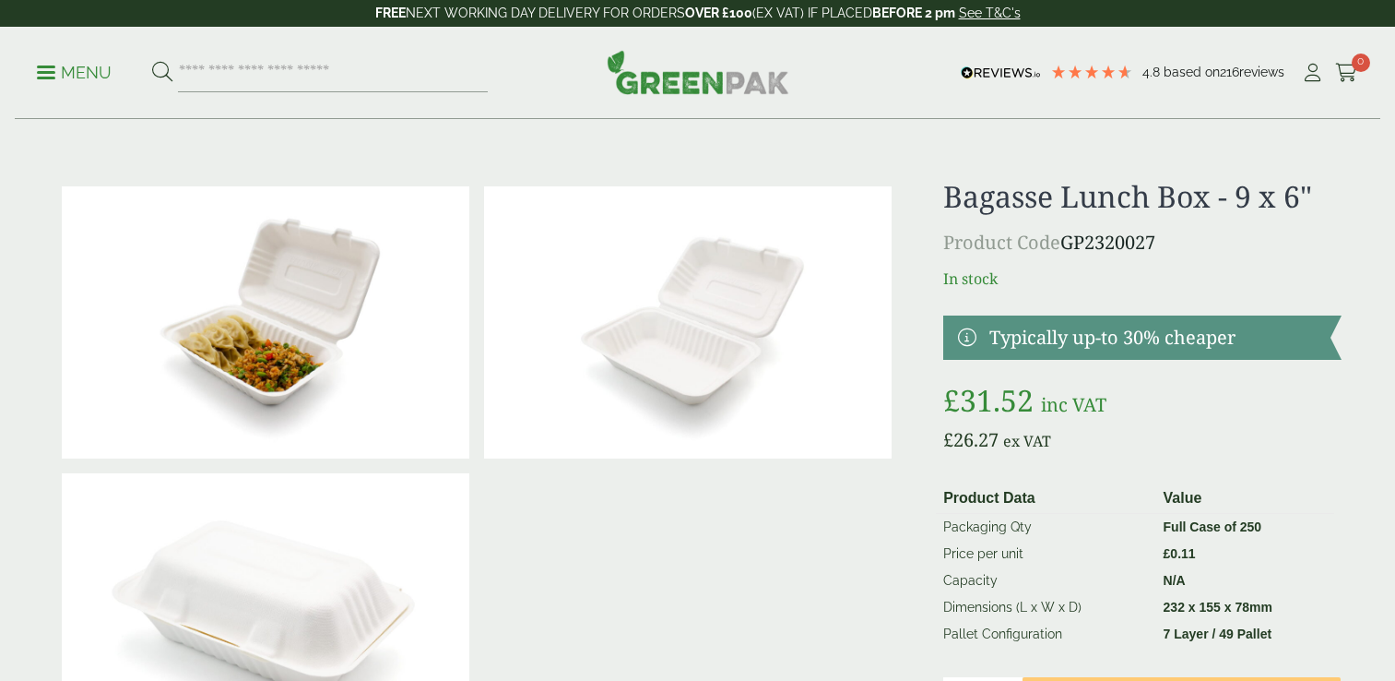  I want to click on strong: 7 Layer / 49 Pallet, so click(1218, 633).